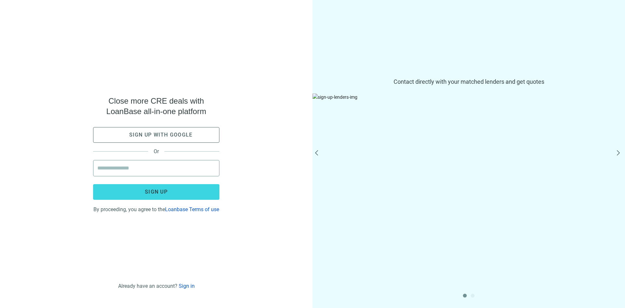  I want to click on span: Close more CRE deals with LoanBase all-in-one platform, so click(156, 106).